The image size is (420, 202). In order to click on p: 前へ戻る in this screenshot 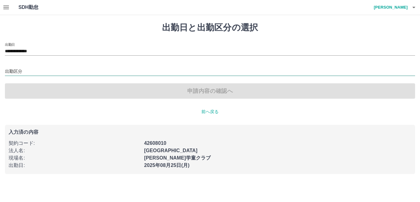, I will do `click(210, 112)`.